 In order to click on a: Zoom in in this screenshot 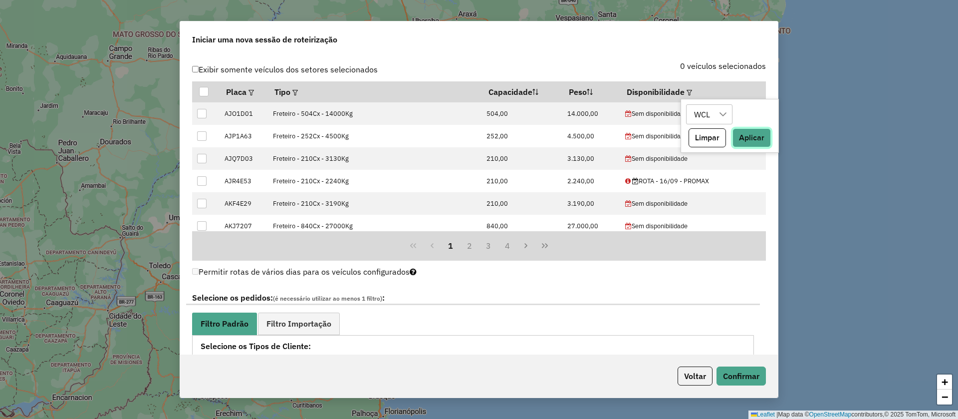, I will do `click(945, 382)`.